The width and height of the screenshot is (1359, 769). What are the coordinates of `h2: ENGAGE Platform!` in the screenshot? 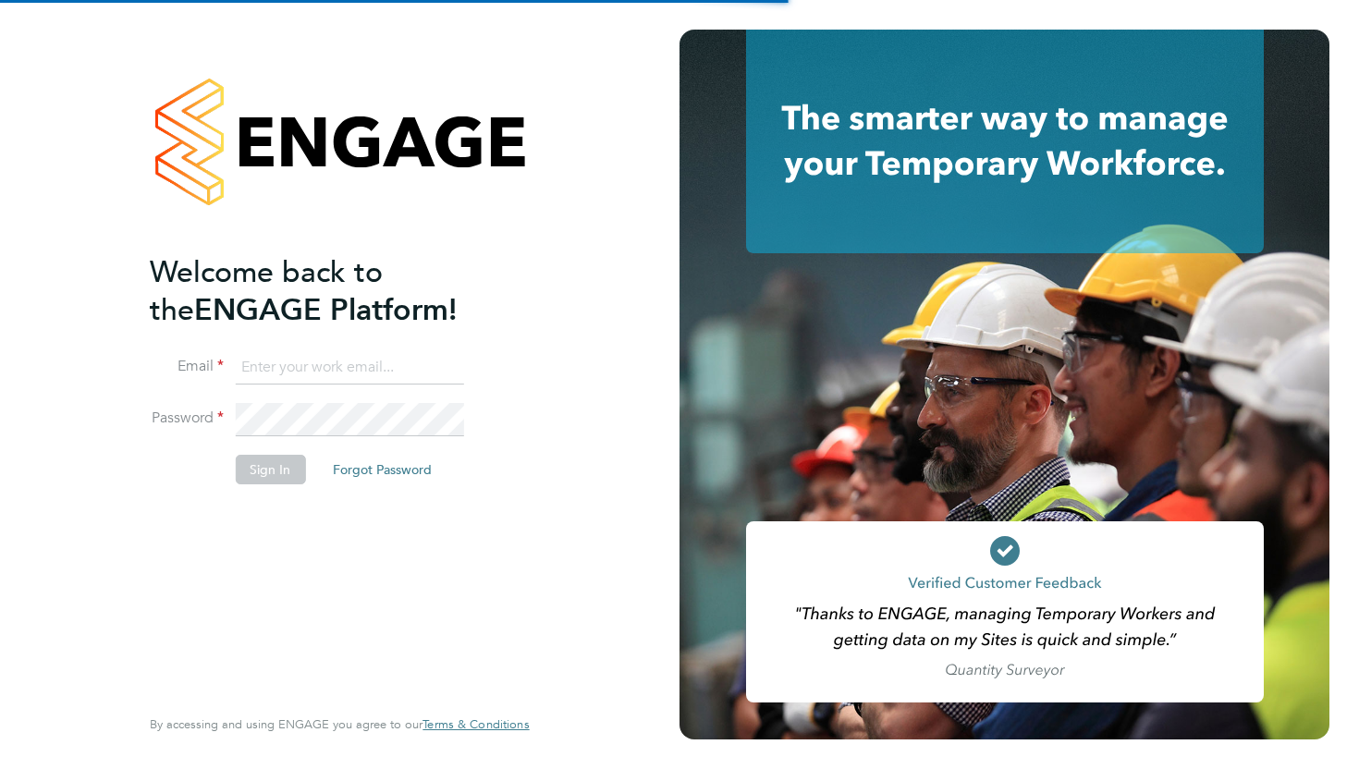 It's located at (330, 291).